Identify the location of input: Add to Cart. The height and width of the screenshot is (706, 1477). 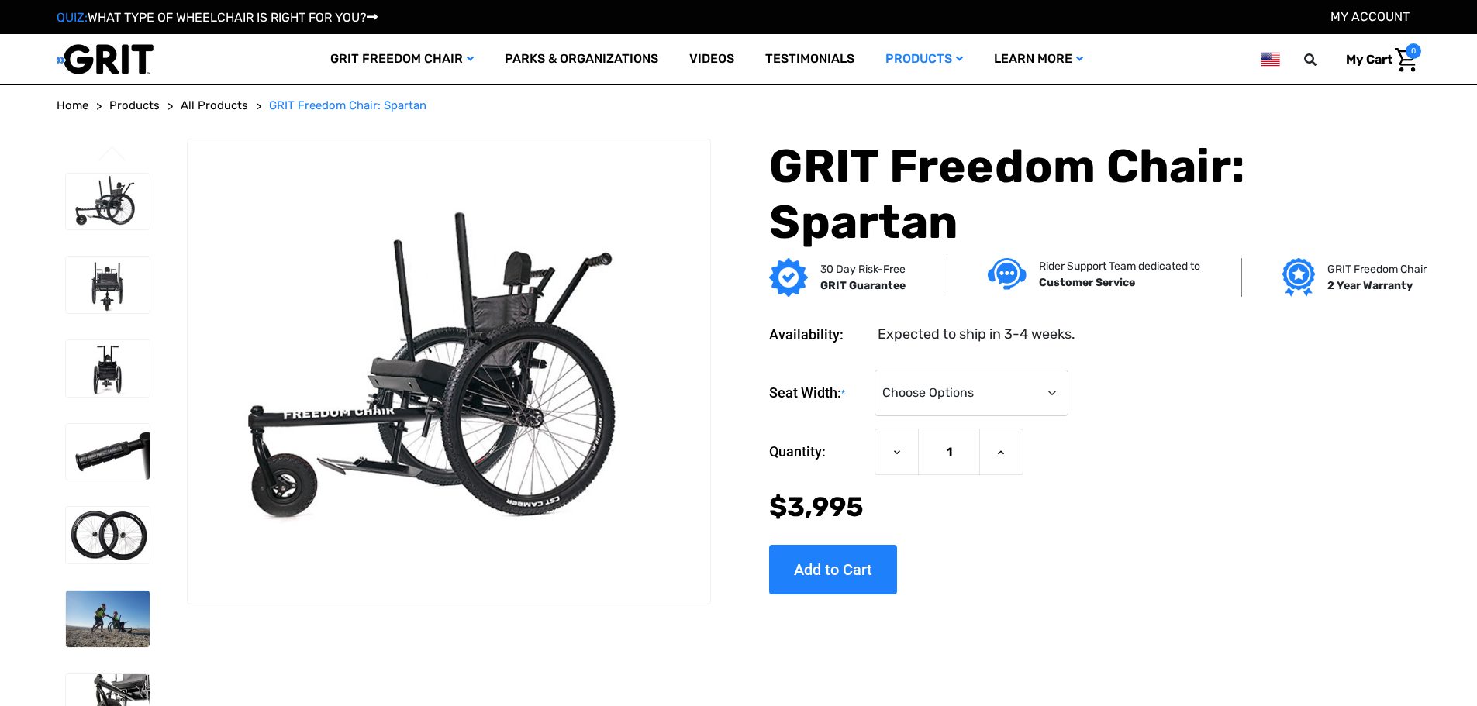
(833, 570).